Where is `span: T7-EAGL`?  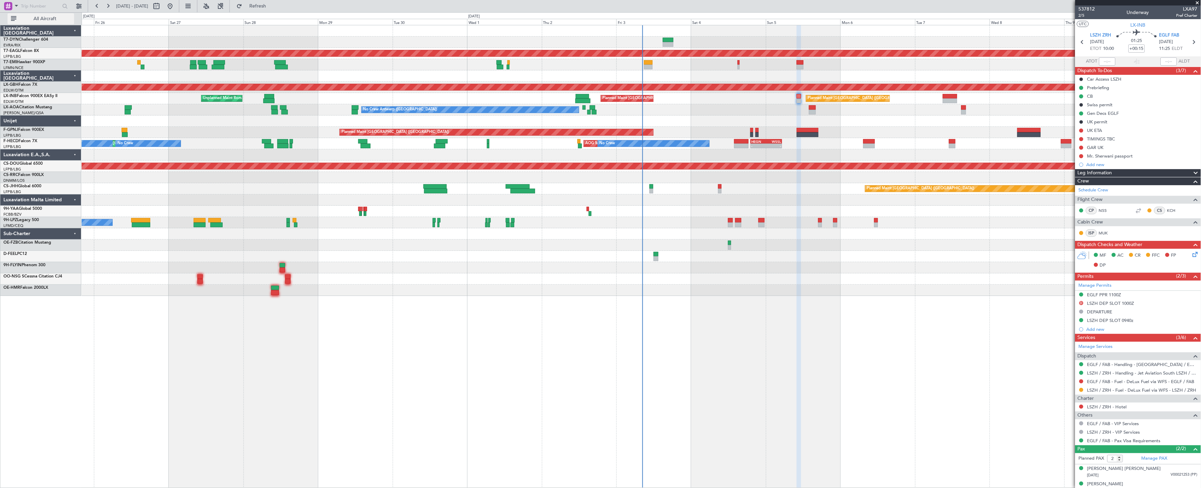
span: T7-EAGL is located at coordinates (12, 51).